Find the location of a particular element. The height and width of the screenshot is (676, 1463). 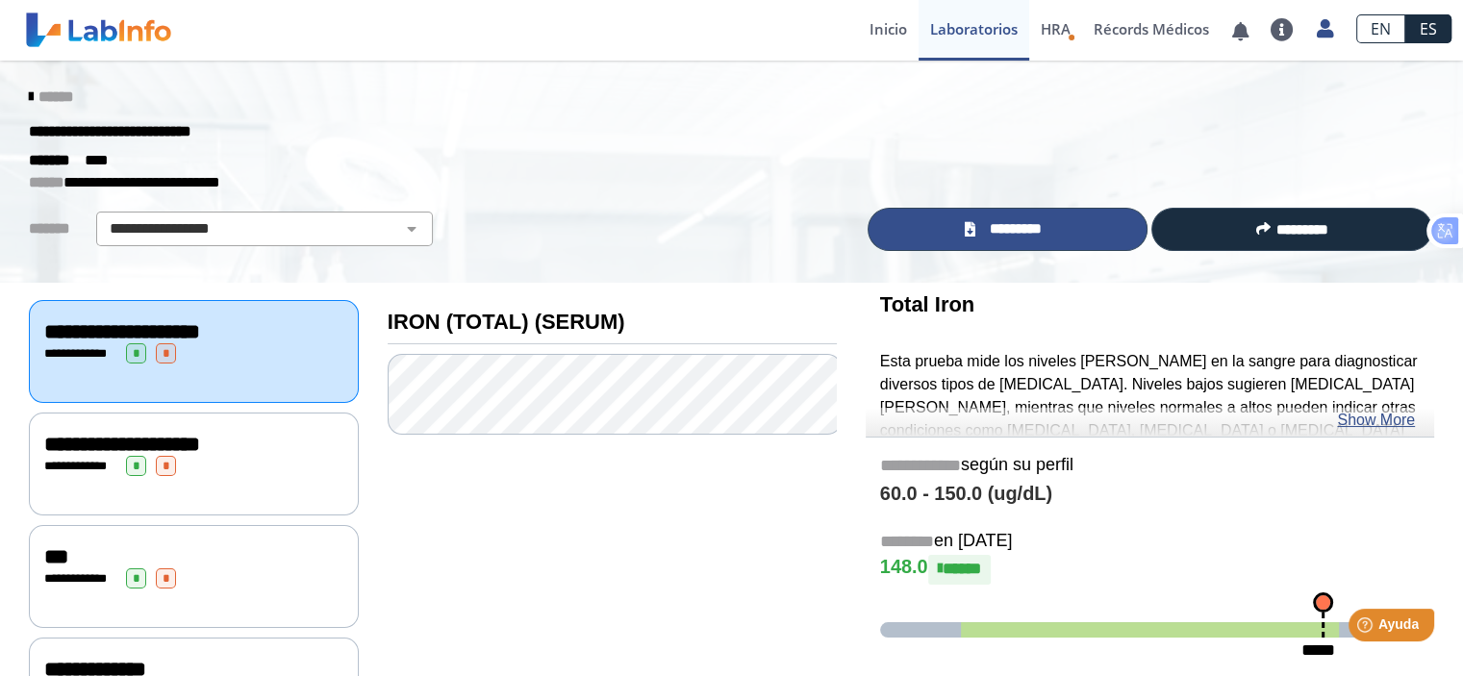

a: EN is located at coordinates (1380, 29).